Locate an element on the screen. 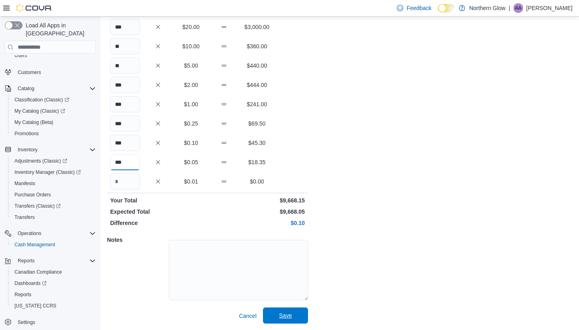 This screenshot has height=330, width=579. p: $3,000.00 is located at coordinates (257, 27).